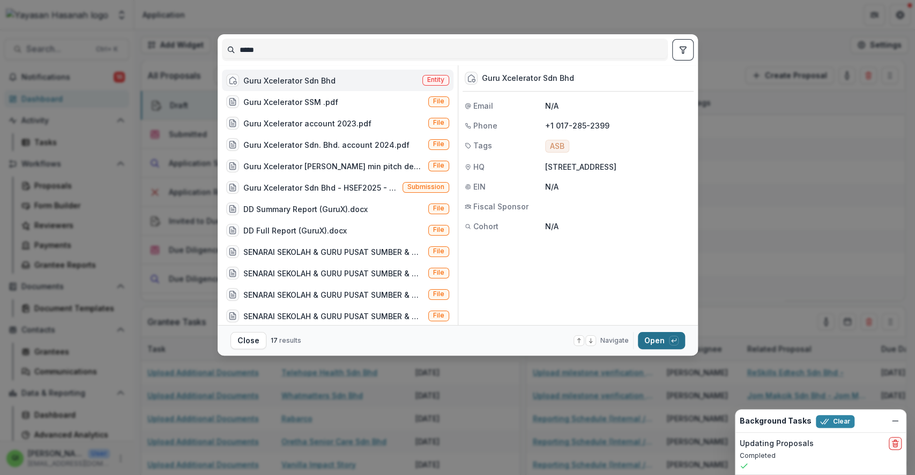 This screenshot has height=475, width=915. Describe the element at coordinates (326, 145) in the screenshot. I see `div: Guru Xcelerator Sdn. Bhd. account 2024.pdf` at that location.